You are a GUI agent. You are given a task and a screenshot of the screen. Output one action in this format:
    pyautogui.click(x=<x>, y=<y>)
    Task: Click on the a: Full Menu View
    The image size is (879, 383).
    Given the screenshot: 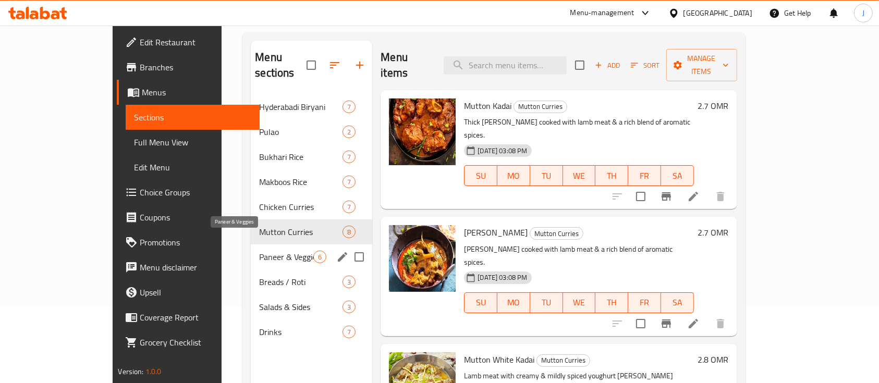 What is the action you would take?
    pyautogui.click(x=192, y=142)
    